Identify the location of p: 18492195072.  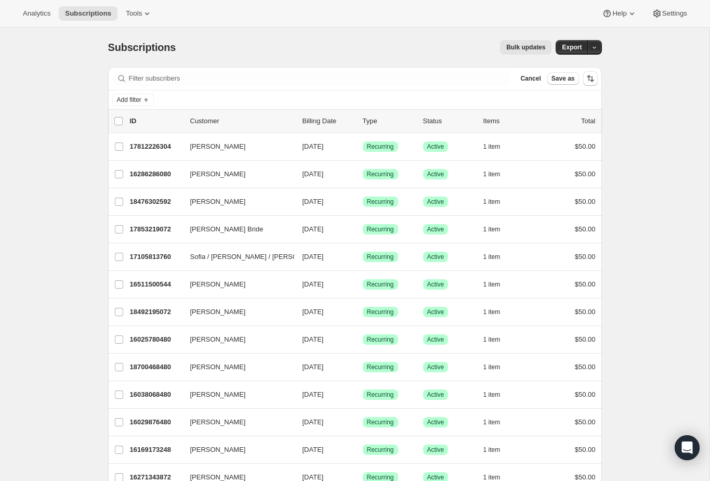
(156, 312).